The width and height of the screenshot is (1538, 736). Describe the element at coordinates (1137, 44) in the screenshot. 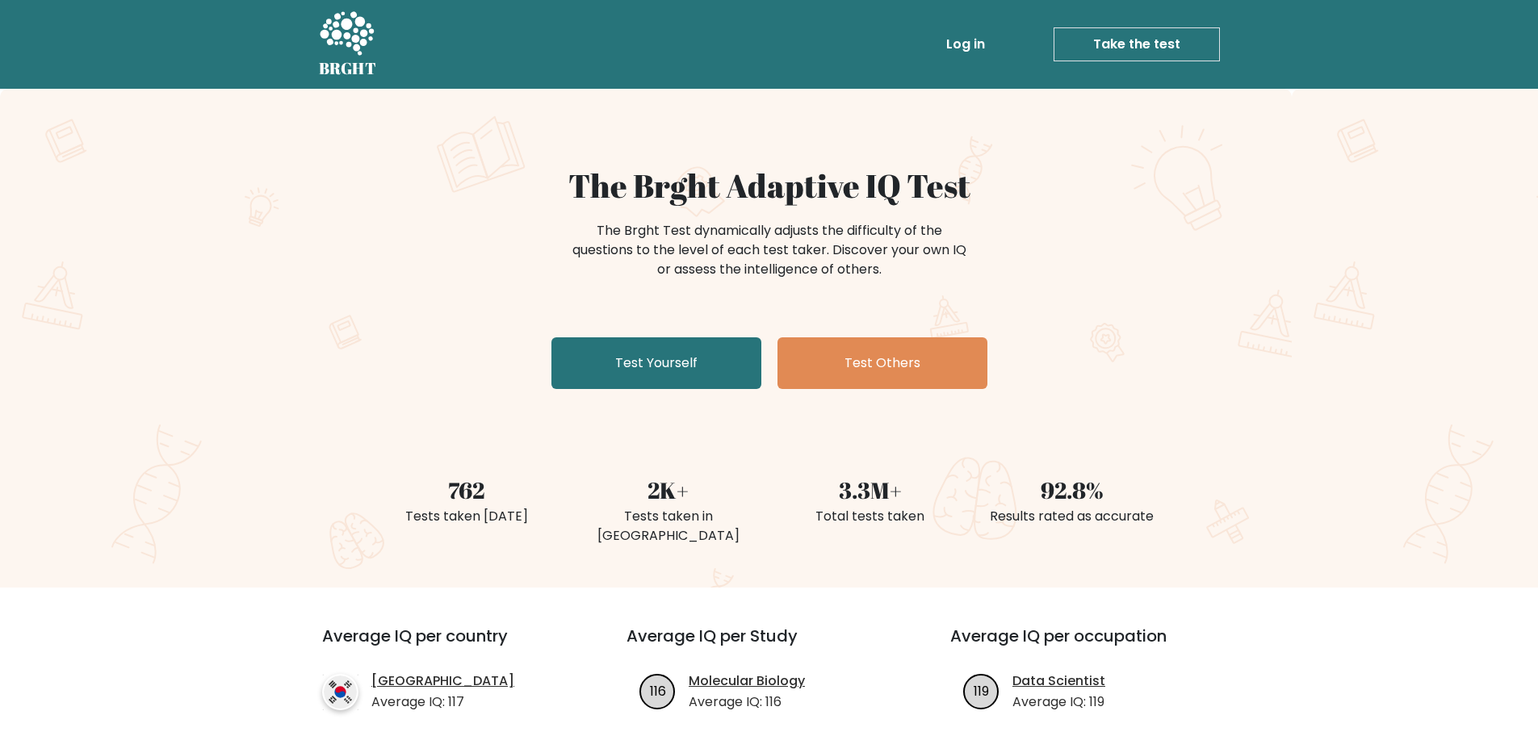

I see `a: Take the test` at that location.